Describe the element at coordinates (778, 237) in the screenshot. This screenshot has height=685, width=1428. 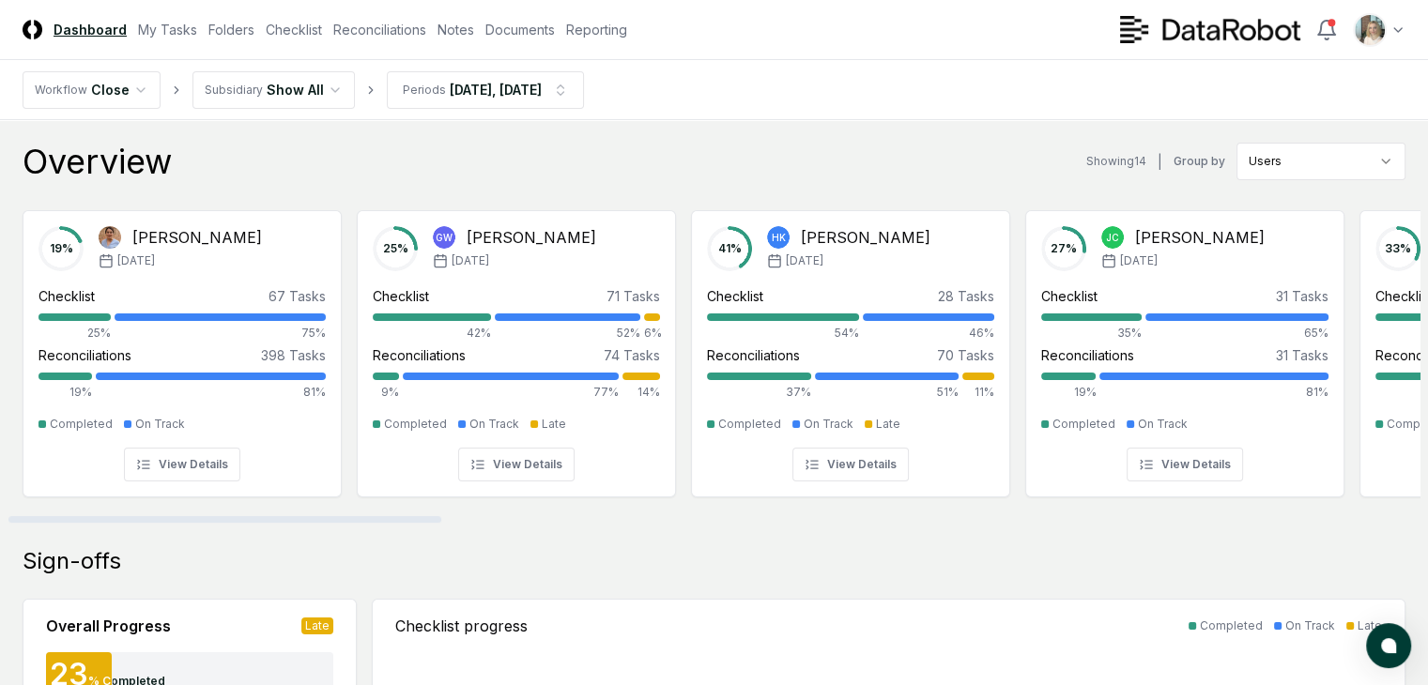
I see `span: HK` at that location.